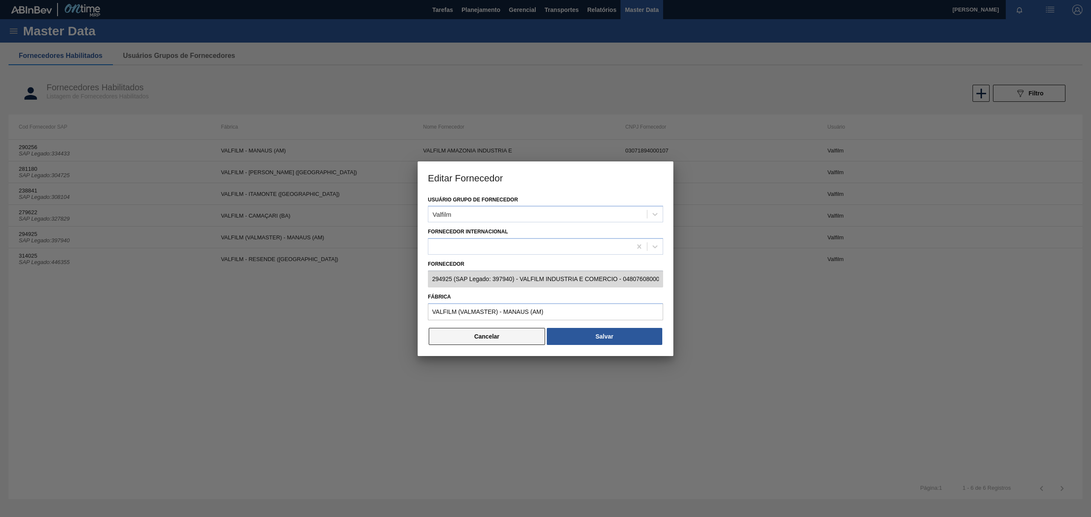 The image size is (1091, 517). What do you see at coordinates (545, 297) in the screenshot?
I see `label: Fábrica` at bounding box center [545, 297].